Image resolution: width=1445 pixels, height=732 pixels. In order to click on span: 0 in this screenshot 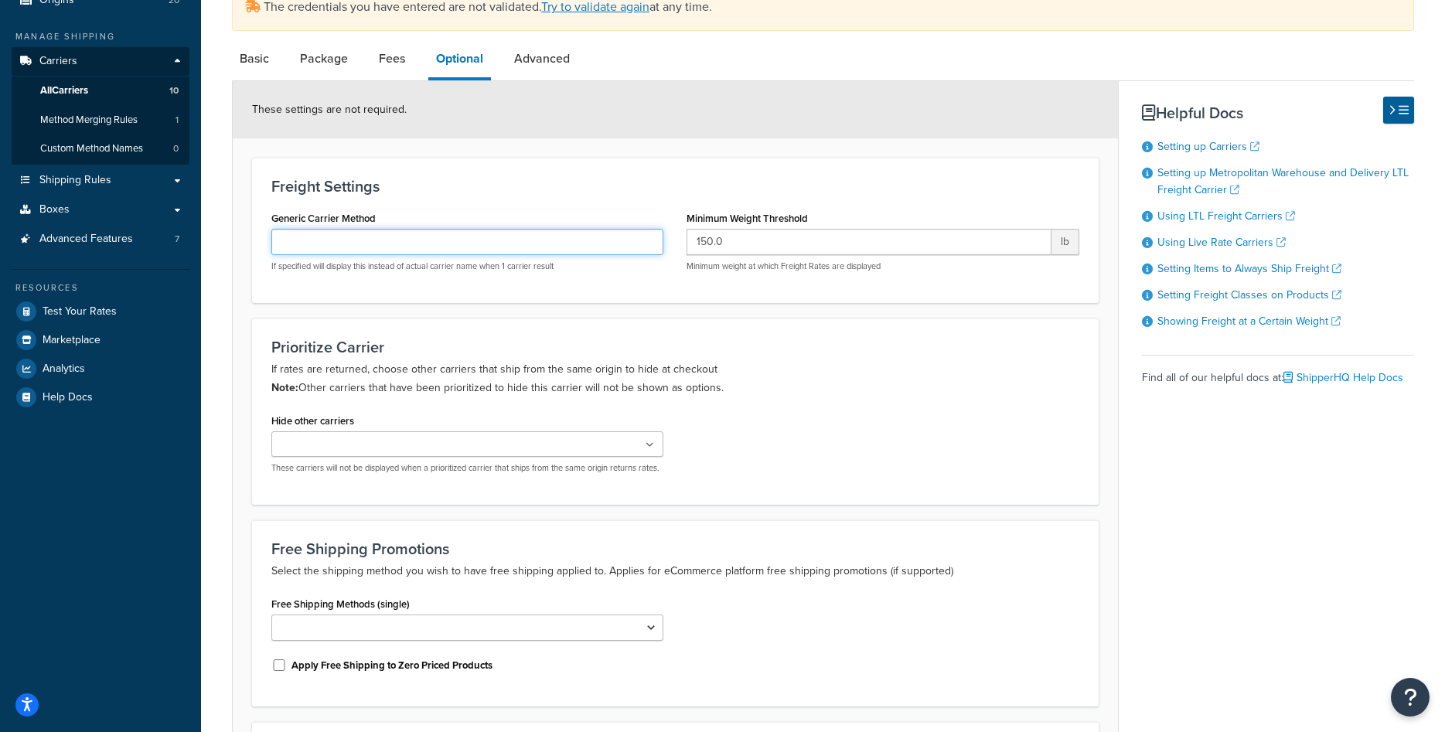, I will do `click(175, 148)`.